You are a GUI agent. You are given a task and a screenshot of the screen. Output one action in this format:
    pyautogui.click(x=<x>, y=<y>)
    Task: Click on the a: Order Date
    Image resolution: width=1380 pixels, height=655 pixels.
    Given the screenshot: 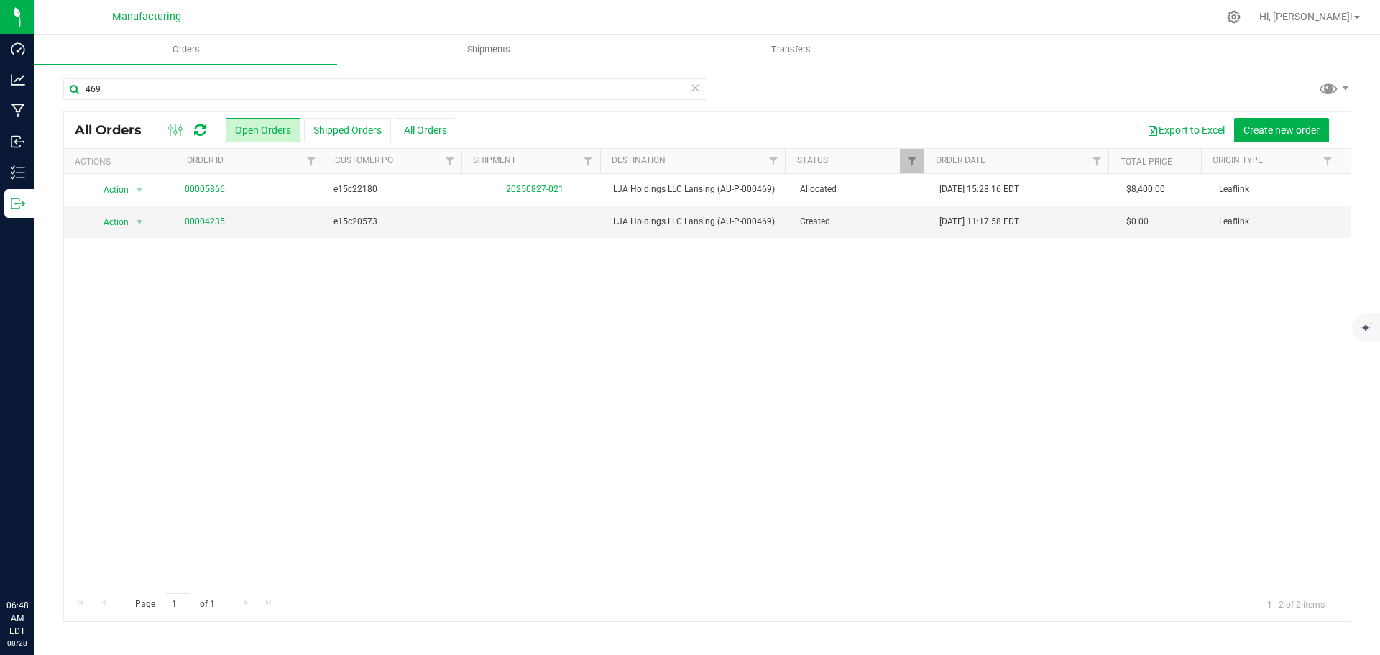 What is the action you would take?
    pyautogui.click(x=960, y=160)
    